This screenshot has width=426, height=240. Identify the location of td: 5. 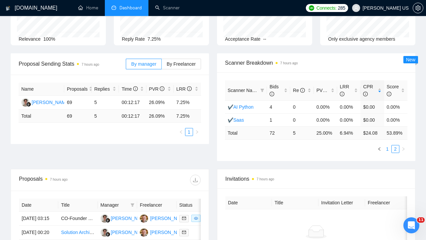
(105, 103).